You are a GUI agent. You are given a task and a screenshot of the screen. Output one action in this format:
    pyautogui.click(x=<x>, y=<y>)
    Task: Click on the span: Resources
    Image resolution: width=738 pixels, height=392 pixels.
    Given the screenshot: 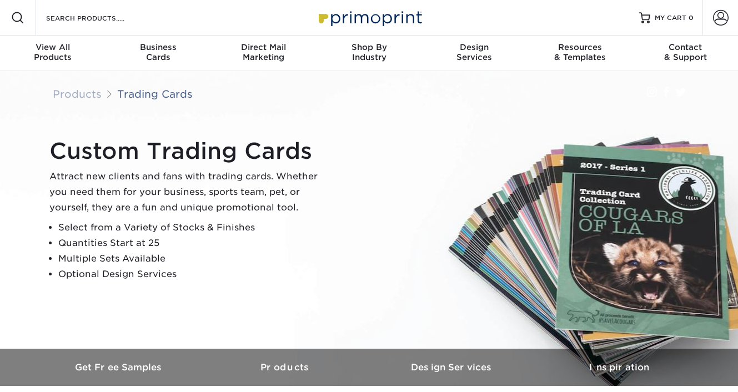 What is the action you would take?
    pyautogui.click(x=580, y=47)
    